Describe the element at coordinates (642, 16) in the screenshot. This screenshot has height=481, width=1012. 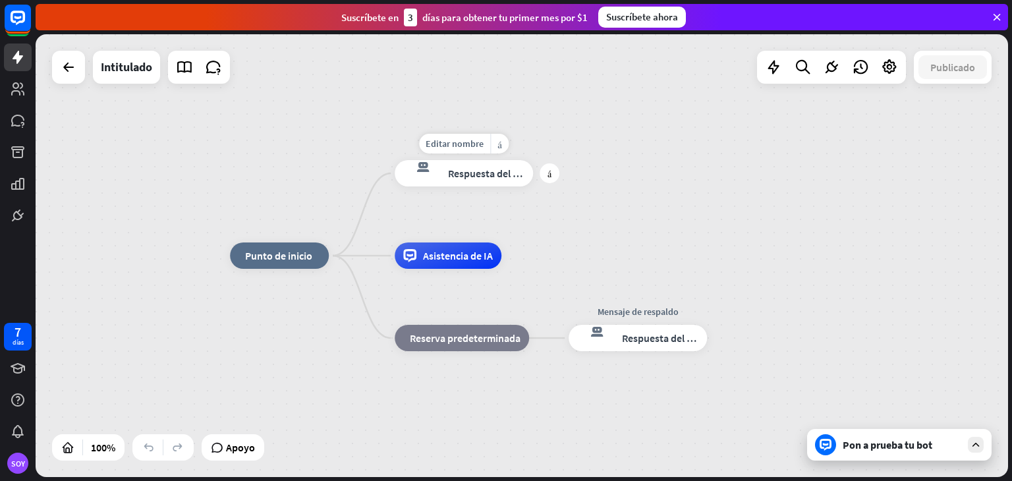
I see `font: Suscríbete ahora` at that location.